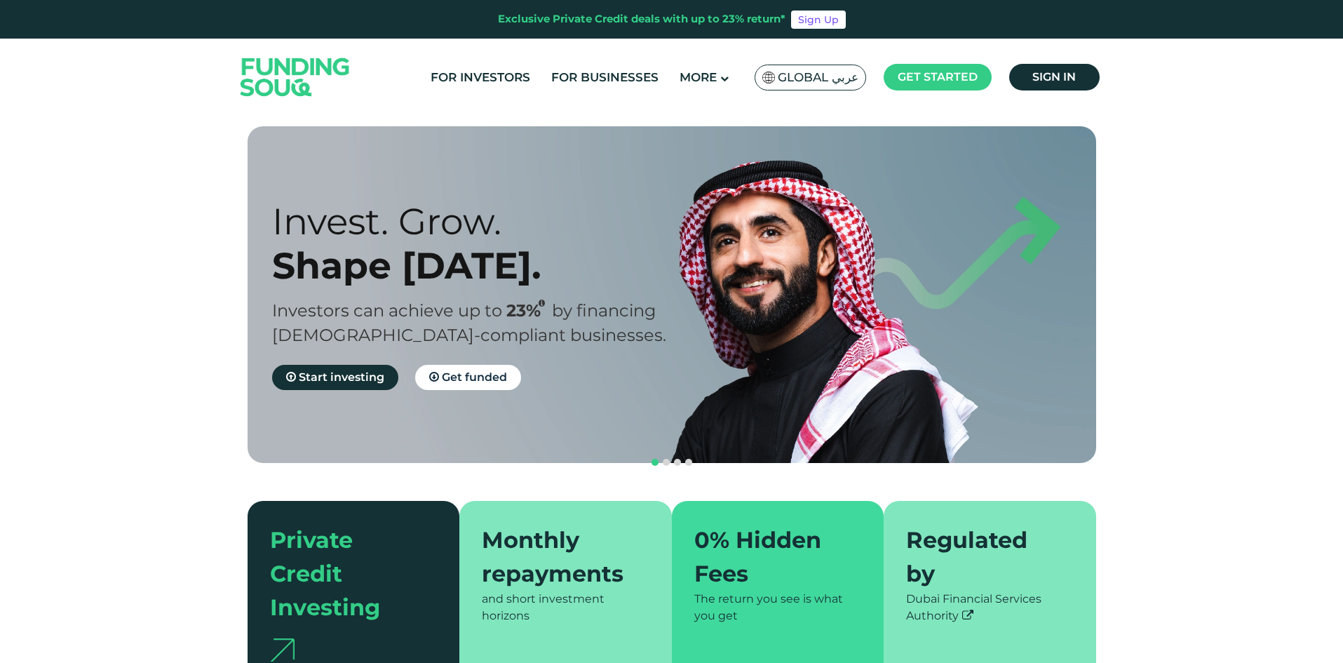 The width and height of the screenshot is (1343, 663). Describe the element at coordinates (769, 557) in the screenshot. I see `div: 0% Hidden Fees` at that location.